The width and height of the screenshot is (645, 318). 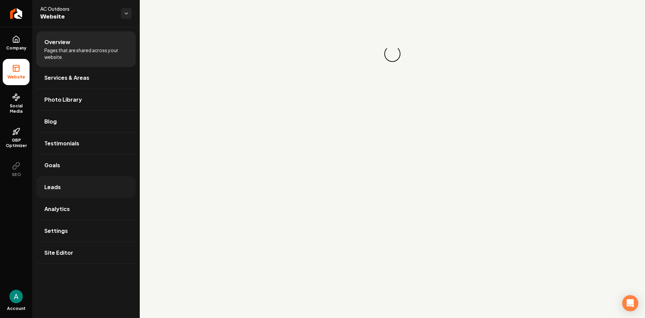 What do you see at coordinates (392, 53) in the screenshot?
I see `div: Loading` at bounding box center [392, 53].